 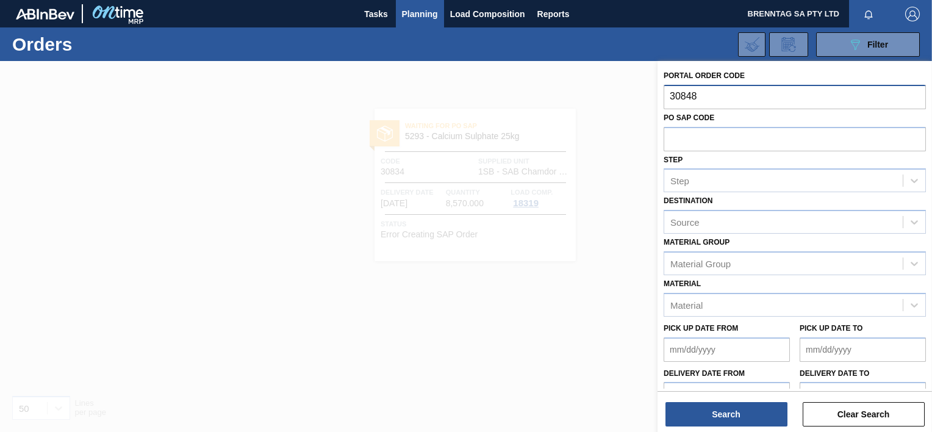 What do you see at coordinates (679, 181) in the screenshot?
I see `div: Step` at bounding box center [679, 181].